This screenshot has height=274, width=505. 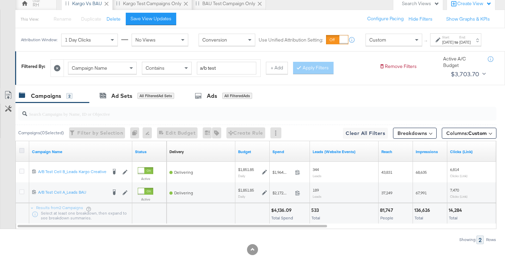 I want to click on a: Your campaign name., so click(x=81, y=152).